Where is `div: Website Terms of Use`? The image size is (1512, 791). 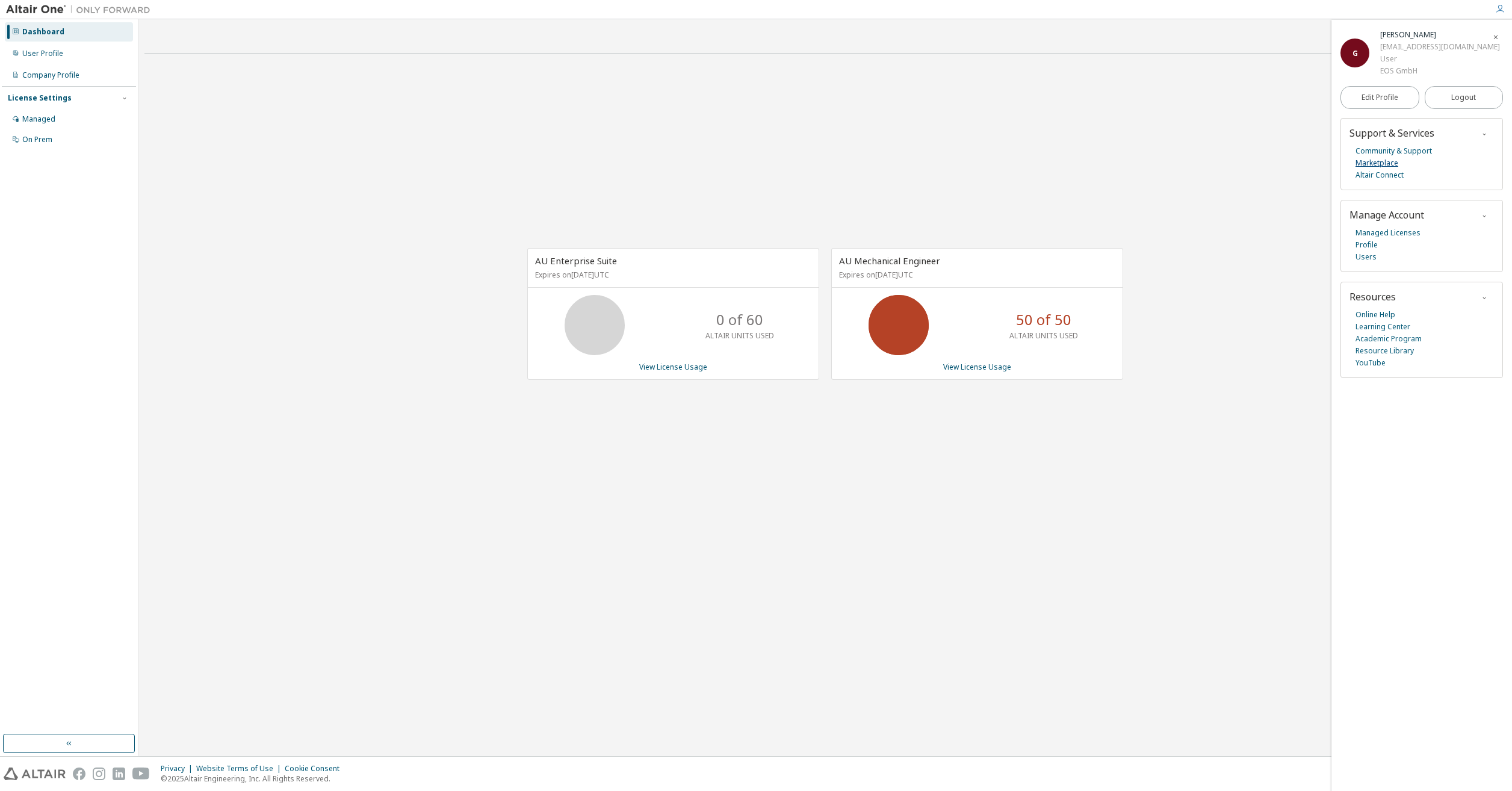
div: Website Terms of Use is located at coordinates (240, 768).